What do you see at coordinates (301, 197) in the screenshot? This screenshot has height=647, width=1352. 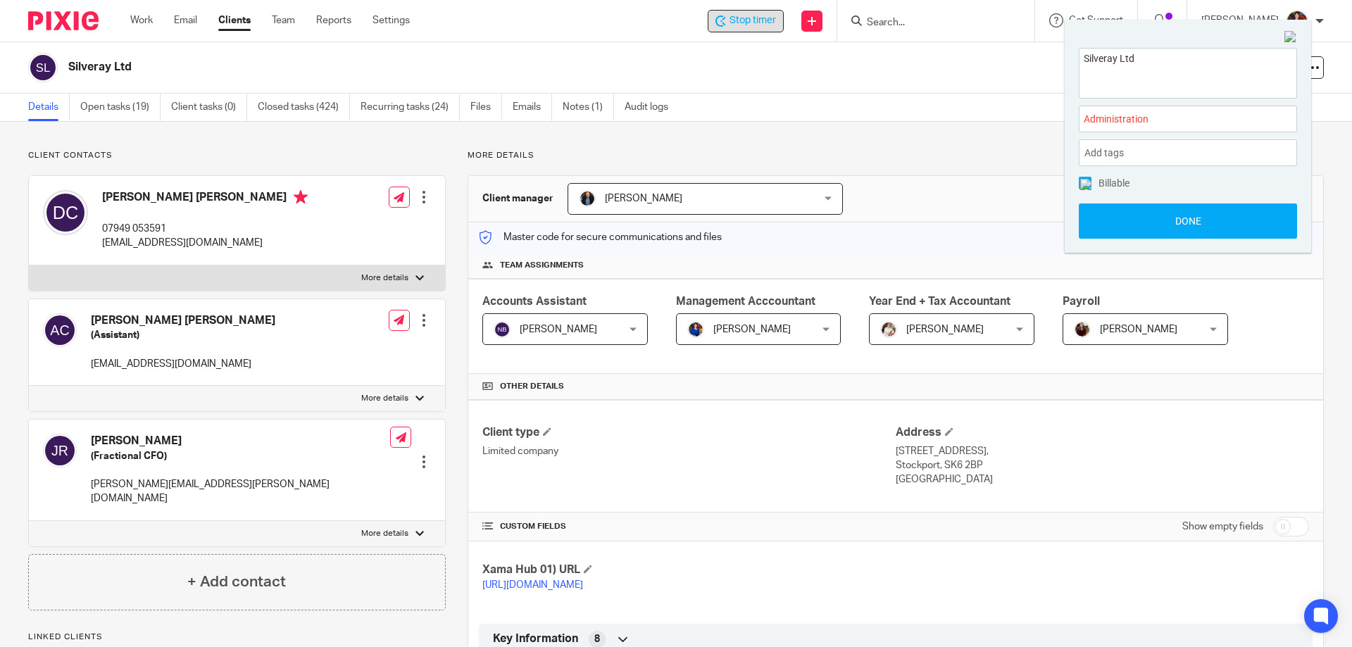 I see `i: Primary` at bounding box center [301, 197].